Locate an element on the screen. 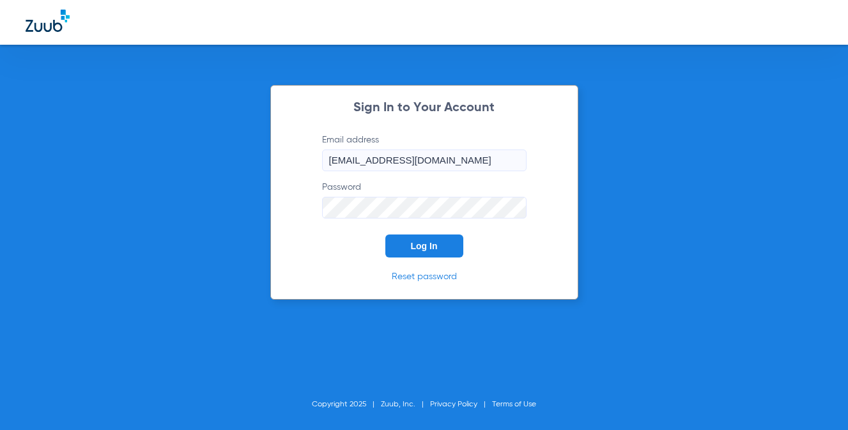  input: Email address is located at coordinates (424, 160).